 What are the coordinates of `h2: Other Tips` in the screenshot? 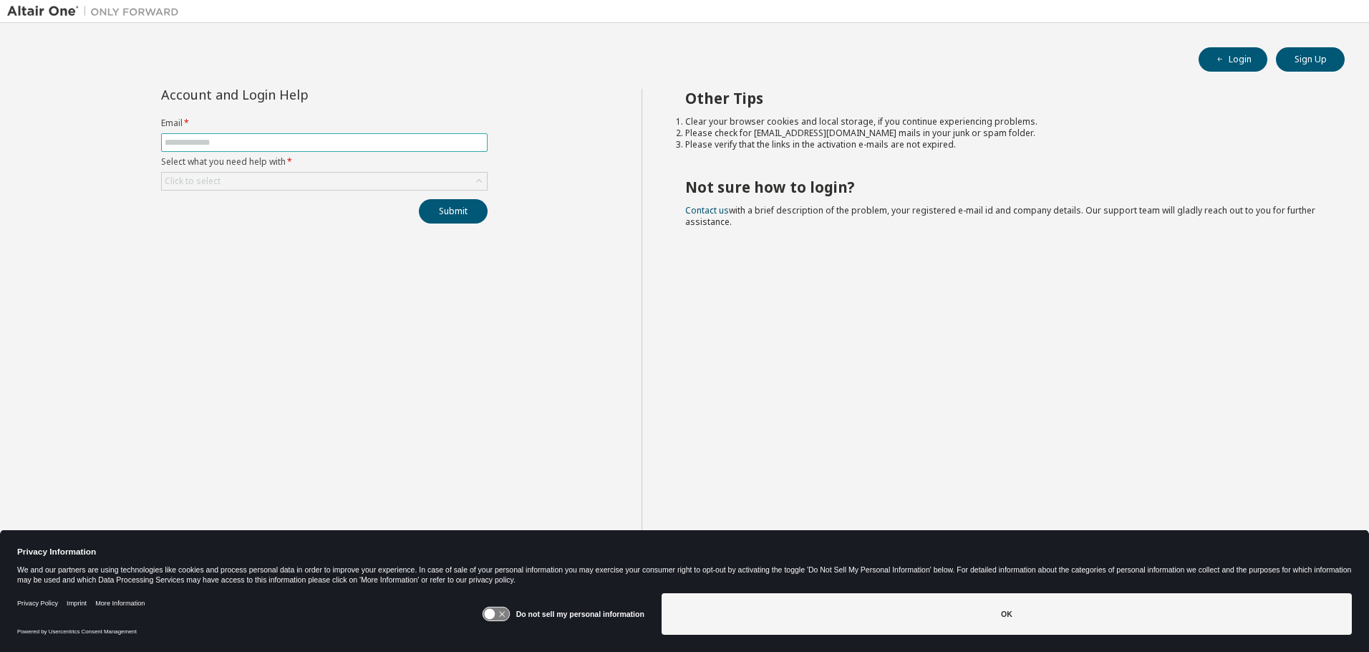 It's located at (1002, 98).